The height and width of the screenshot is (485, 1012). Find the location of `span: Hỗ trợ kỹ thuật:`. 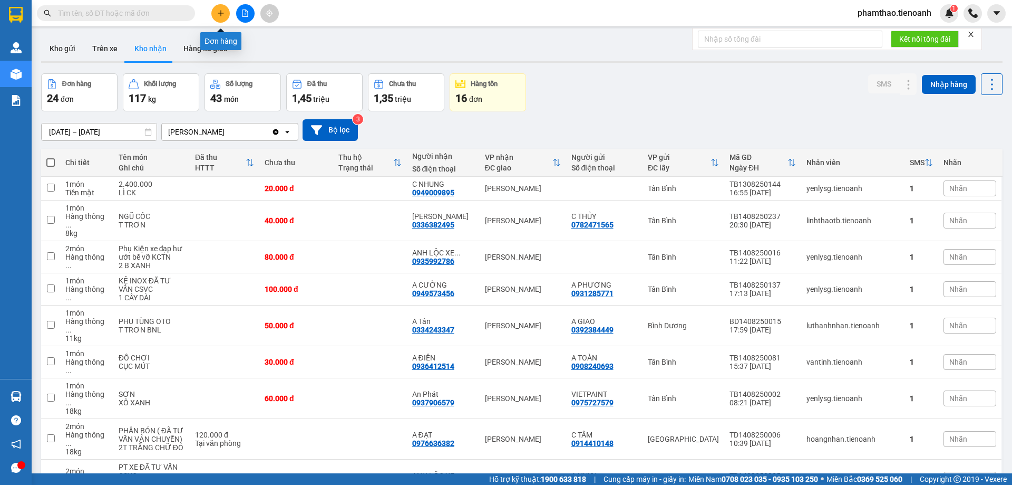

span: Hỗ trợ kỹ thuật: is located at coordinates (538, 479).